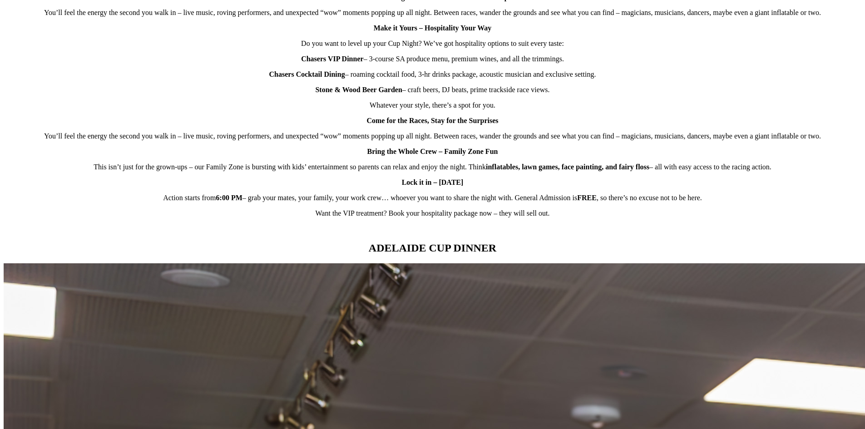 The height and width of the screenshot is (429, 865). Describe the element at coordinates (432, 120) in the screenshot. I see `strong: Come for the Races, Stay for the Surprises` at that location.